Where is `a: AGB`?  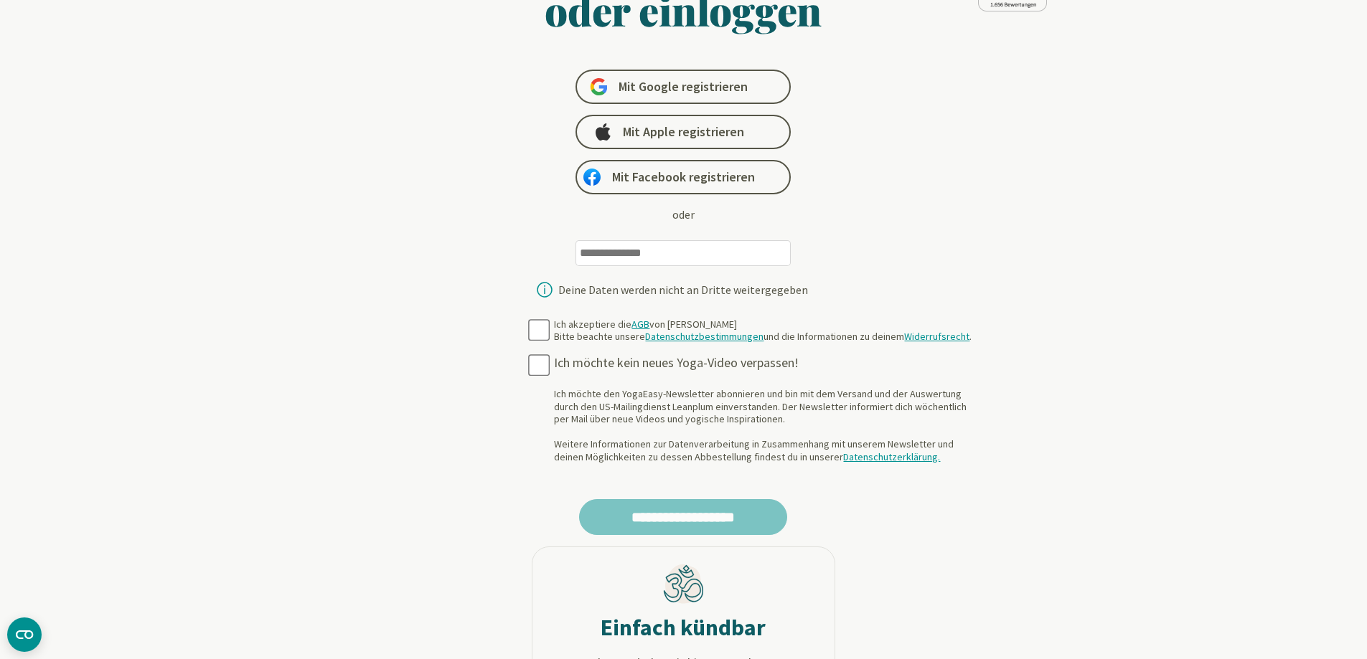
a: AGB is located at coordinates (640, 324).